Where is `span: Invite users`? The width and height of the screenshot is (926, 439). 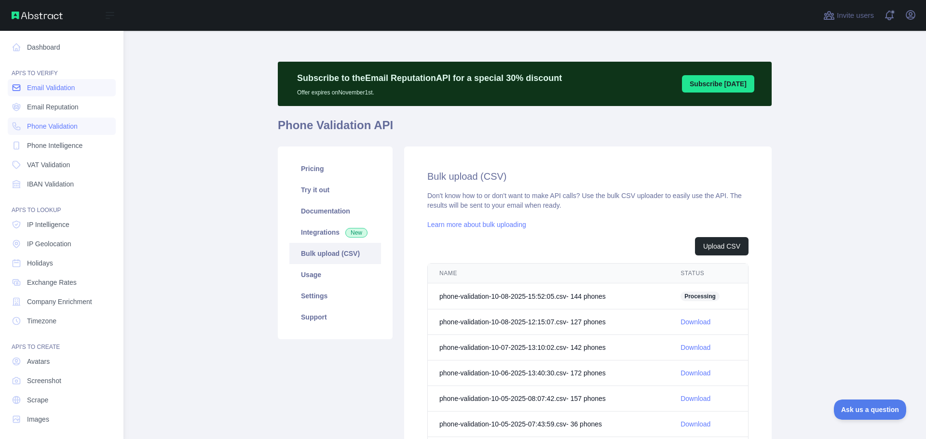 span: Invite users is located at coordinates (855, 15).